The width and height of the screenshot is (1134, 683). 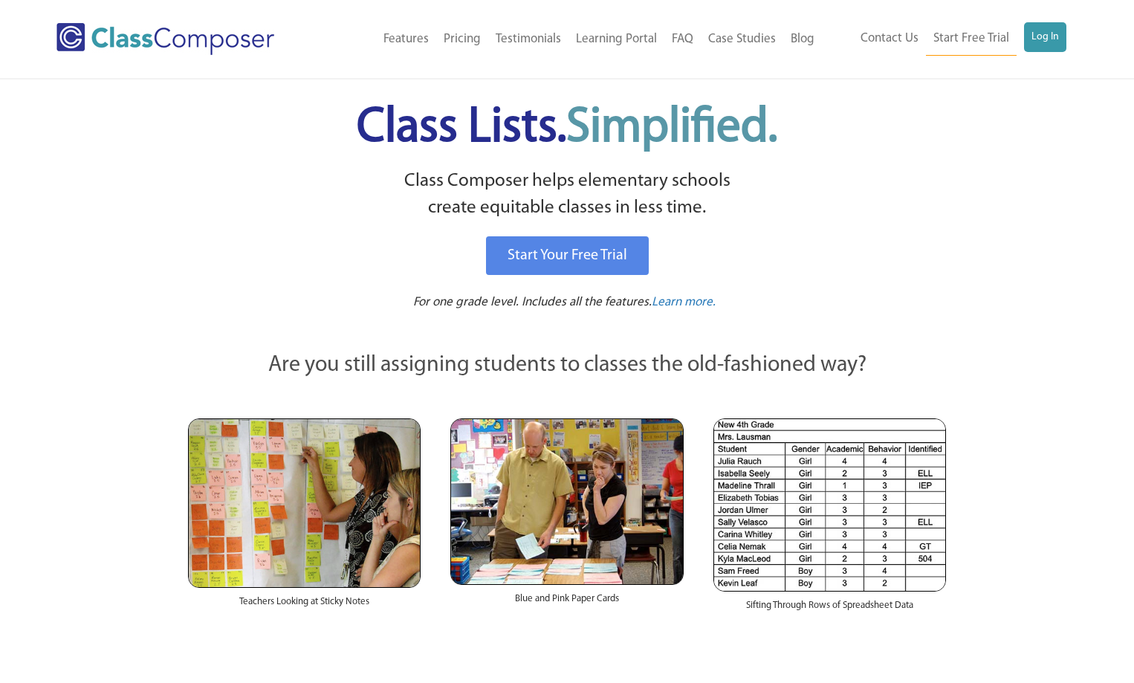 I want to click on span: Start Your Free Trial, so click(x=567, y=256).